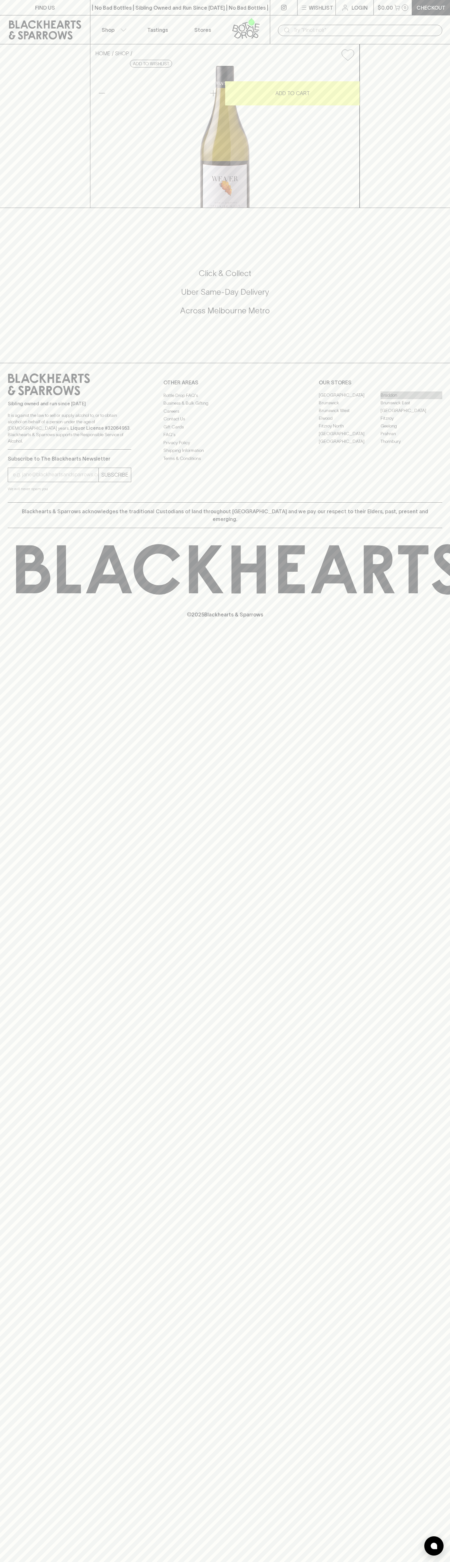  What do you see at coordinates (411, 434) in the screenshot?
I see `a: Prahran` at bounding box center [411, 434].